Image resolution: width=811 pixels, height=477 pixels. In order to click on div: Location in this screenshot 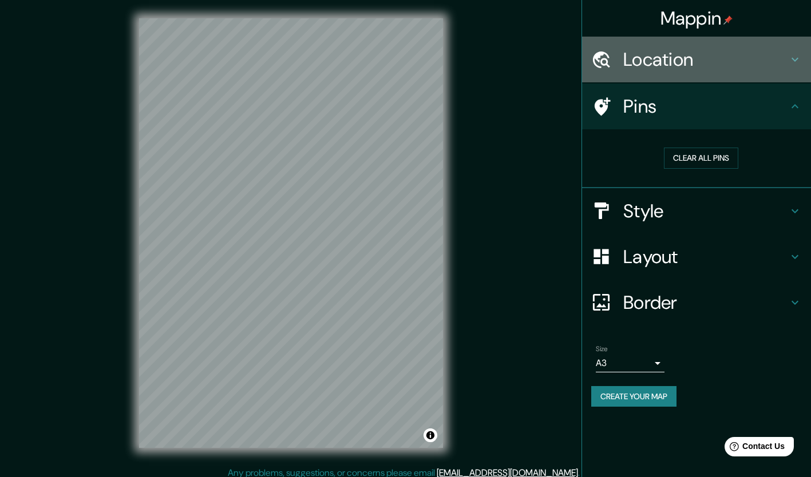, I will do `click(696, 59)`.